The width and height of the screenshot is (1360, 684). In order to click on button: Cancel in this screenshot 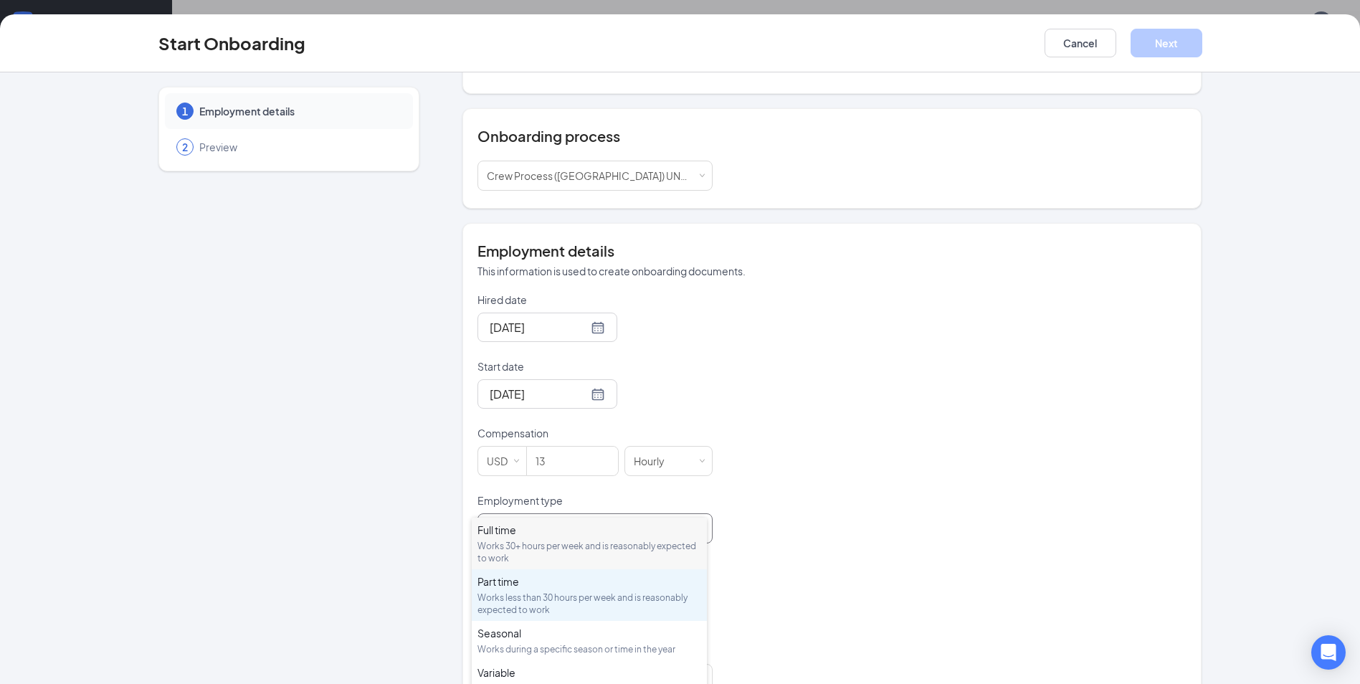, I will do `click(1081, 43)`.